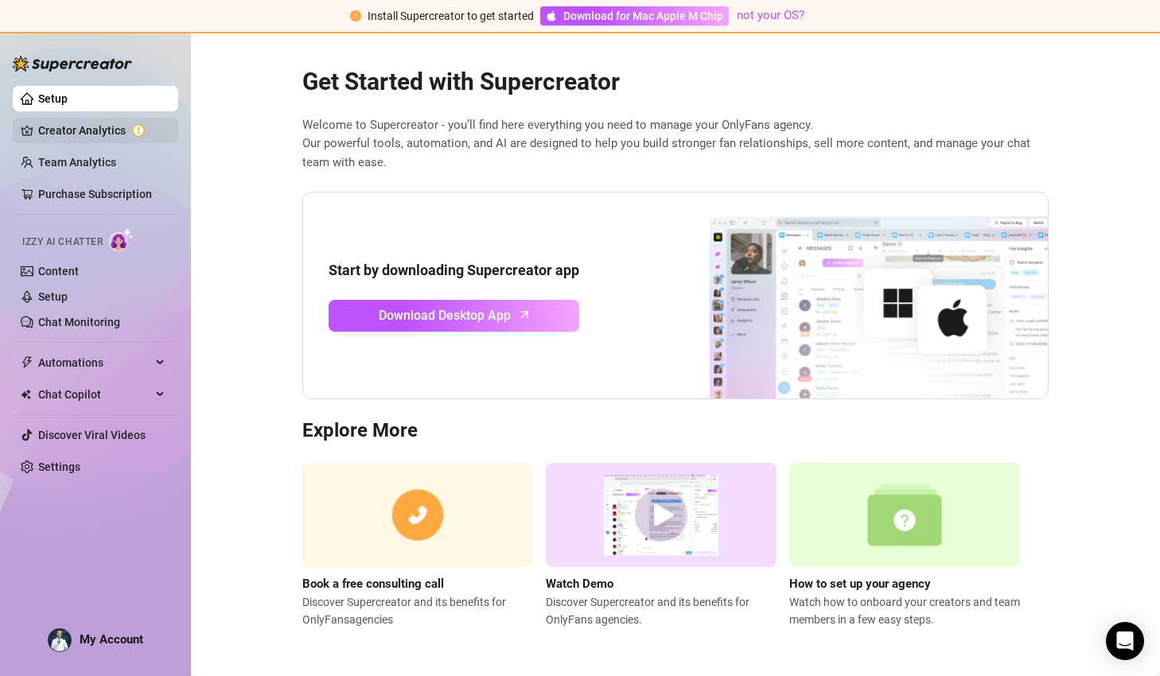 This screenshot has width=1160, height=676. I want to click on a: Discover Viral Videos, so click(92, 435).